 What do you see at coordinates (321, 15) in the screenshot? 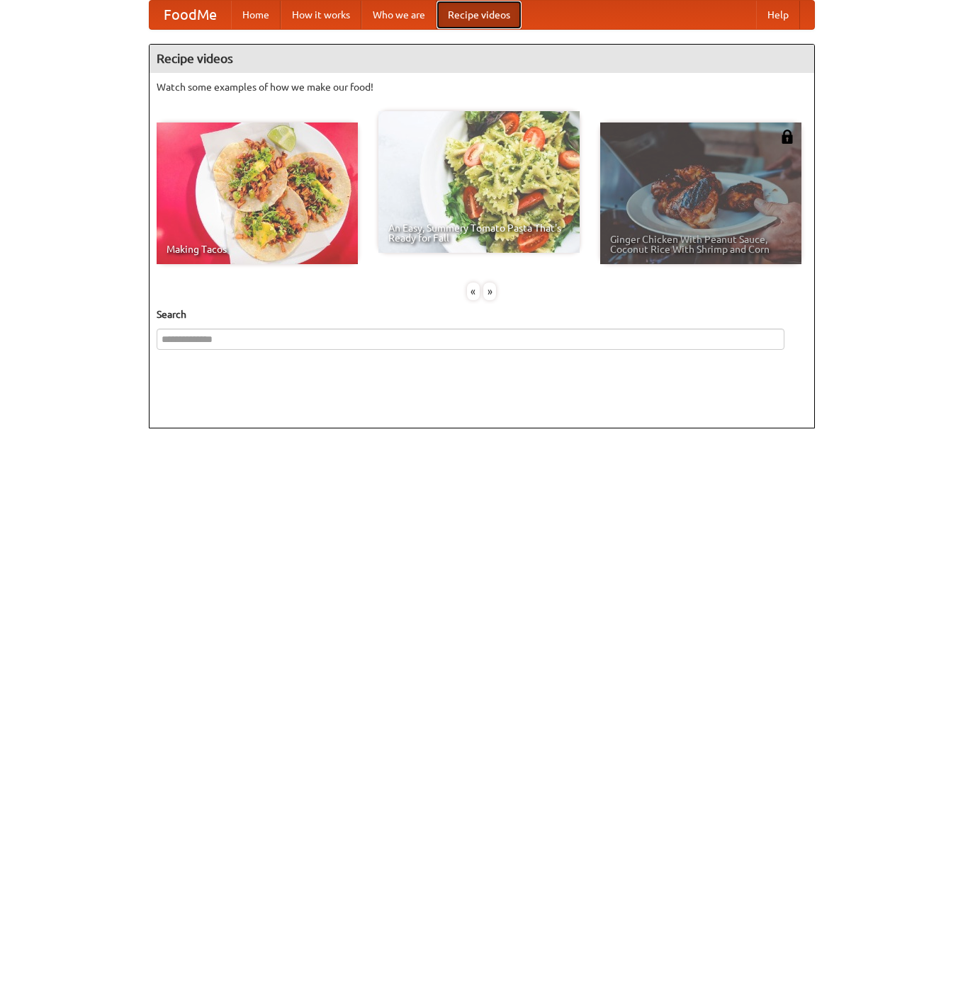
I see `a: How it works` at bounding box center [321, 15].